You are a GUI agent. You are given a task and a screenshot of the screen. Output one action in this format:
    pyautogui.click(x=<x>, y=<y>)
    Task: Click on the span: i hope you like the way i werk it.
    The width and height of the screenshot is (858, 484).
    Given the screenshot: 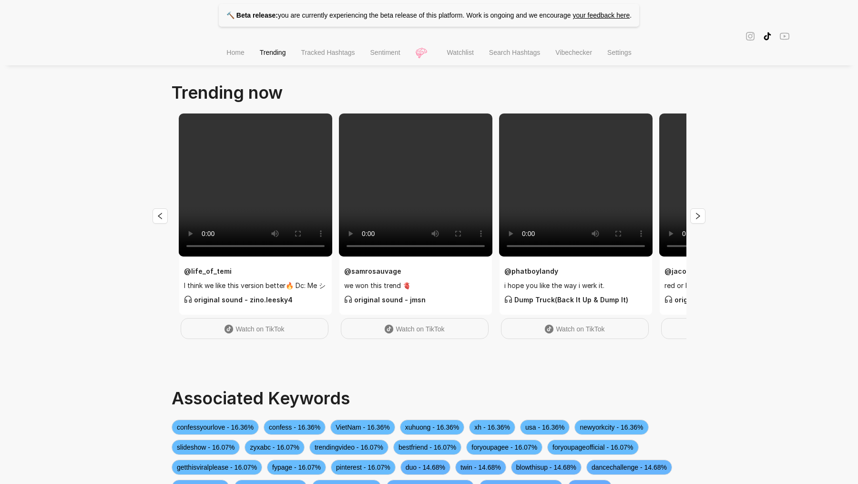 What is the action you would take?
    pyautogui.click(x=576, y=286)
    